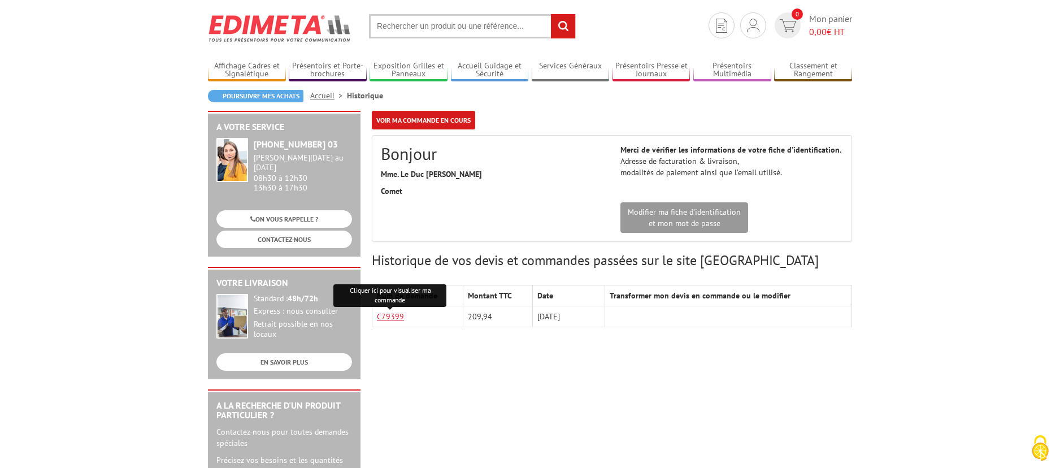 Image resolution: width=1060 pixels, height=468 pixels. I want to click on a: devis rapide 0 Mon panier 0,00€ HT, so click(812, 25).